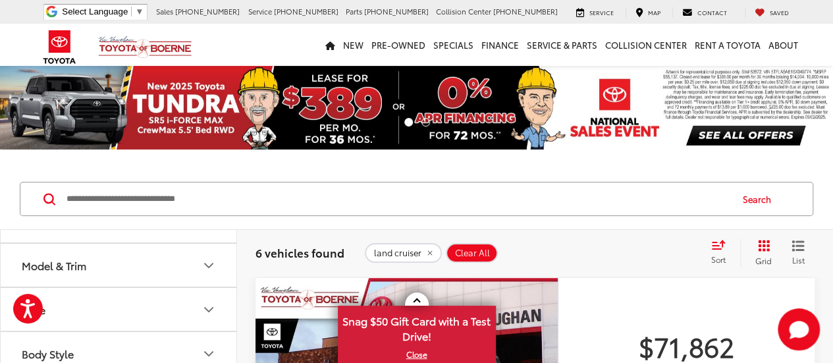 The height and width of the screenshot is (363, 833). Describe the element at coordinates (648, 13) in the screenshot. I see `a: Map` at that location.